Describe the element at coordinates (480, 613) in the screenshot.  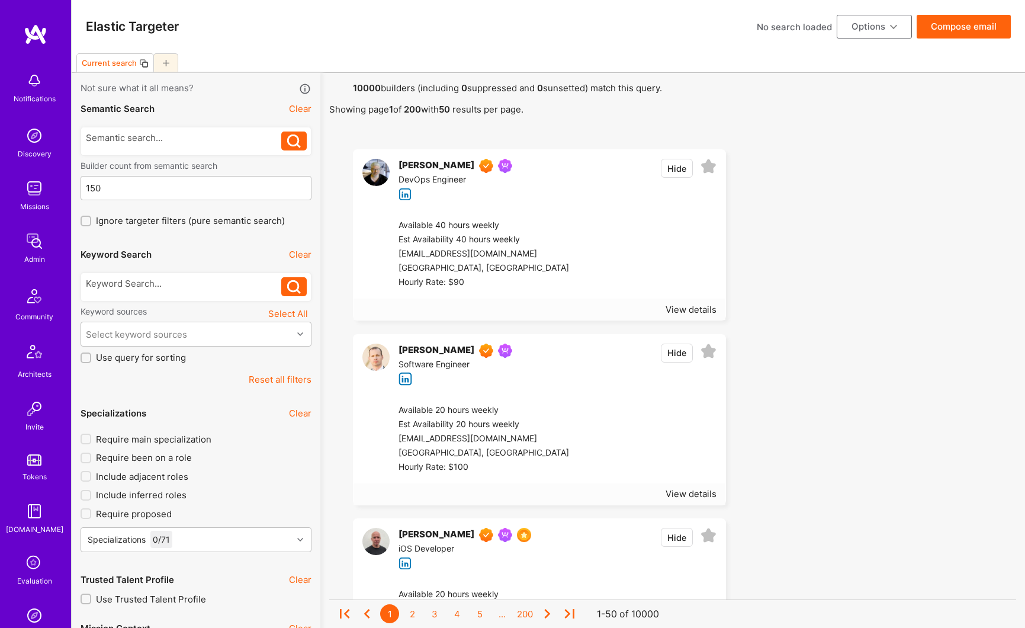
I see `div: 5` at that location.